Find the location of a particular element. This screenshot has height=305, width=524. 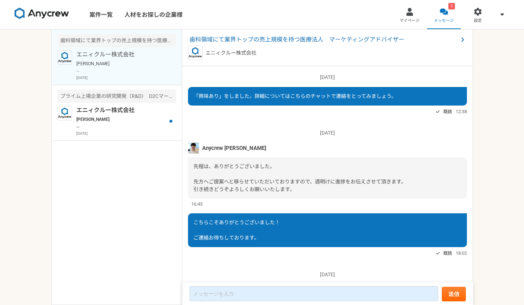

div: プライム上場企業の研究開発（R&D） D2Cマーケティング施策の実行・改善 is located at coordinates (117, 96).